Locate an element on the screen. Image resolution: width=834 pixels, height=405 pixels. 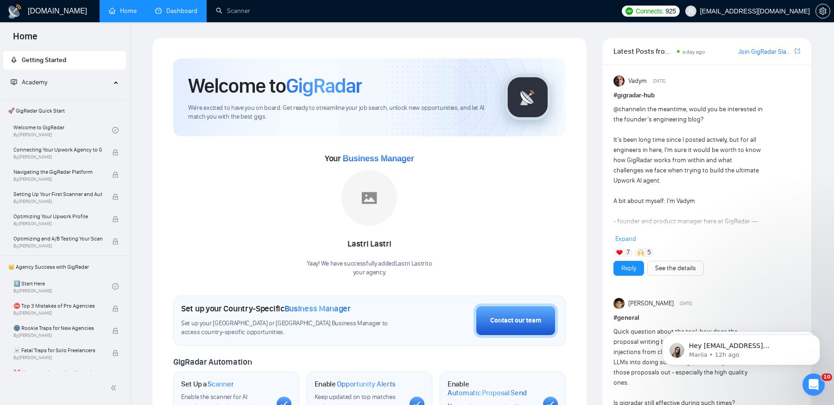
span: export is located at coordinates (797, 51).